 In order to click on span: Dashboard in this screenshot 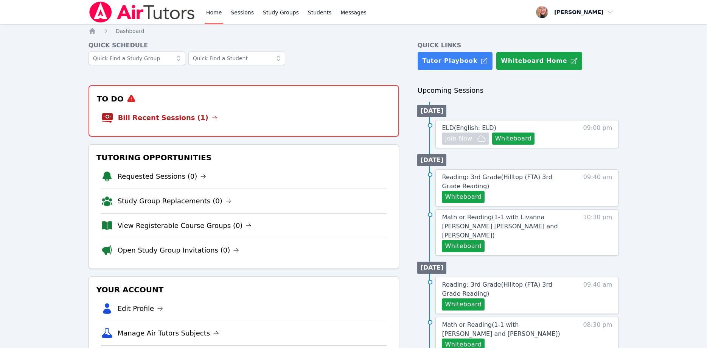, I will do `click(130, 31)`.